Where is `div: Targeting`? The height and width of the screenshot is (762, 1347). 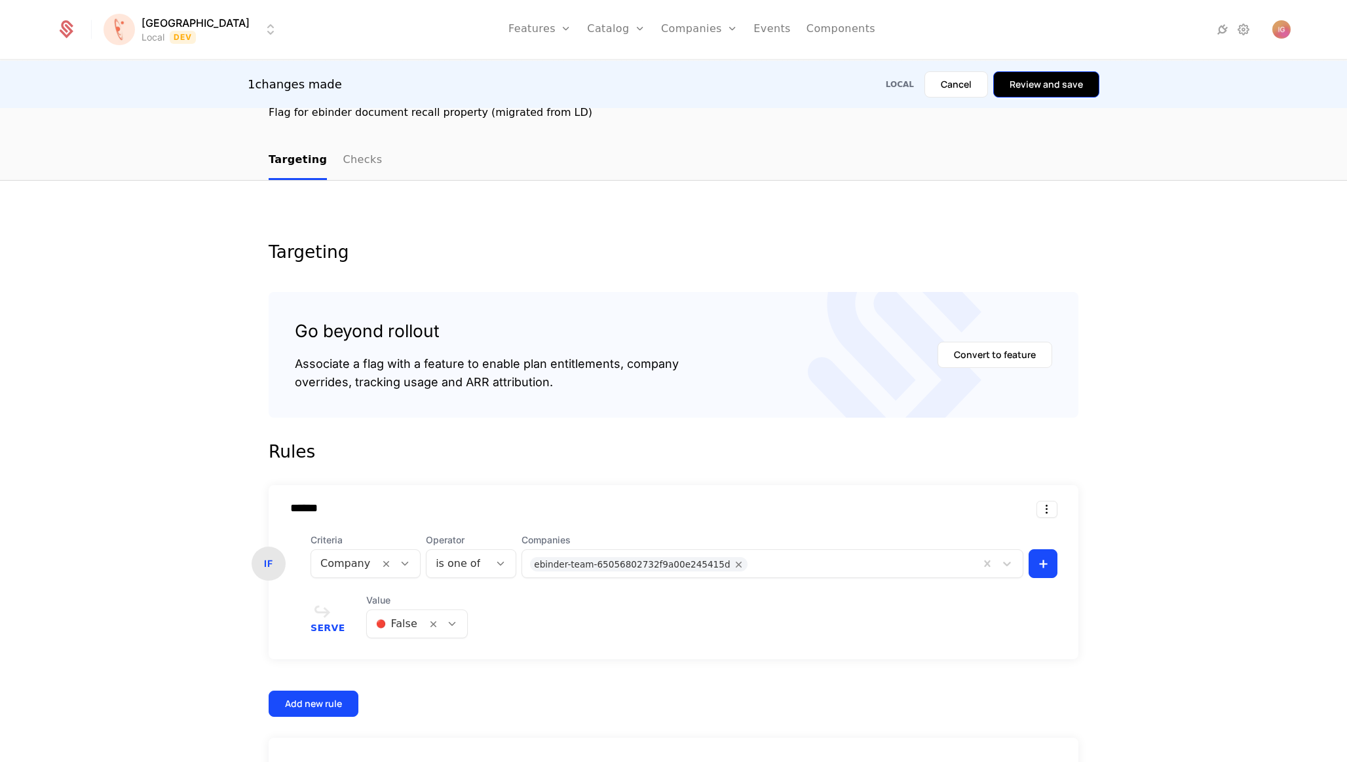 div: Targeting is located at coordinates (673, 252).